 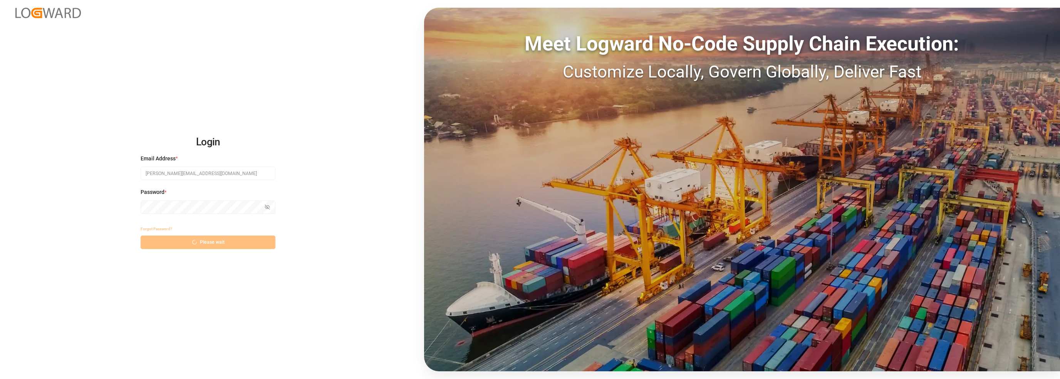 What do you see at coordinates (742, 44) in the screenshot?
I see `div: Meet Logward No-Code Supply Chain Execution:` at bounding box center [742, 44].